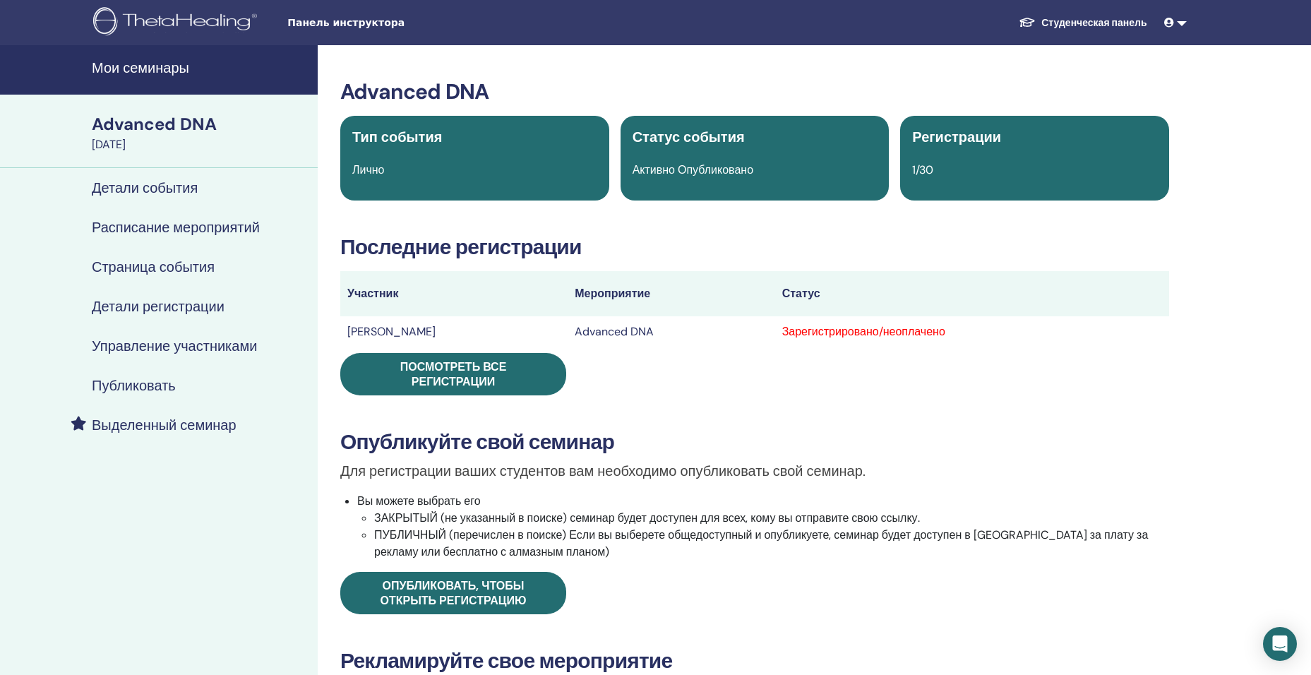 The height and width of the screenshot is (675, 1311). I want to click on span: Опубликовать, чтобы открыть регистрацию, so click(453, 593).